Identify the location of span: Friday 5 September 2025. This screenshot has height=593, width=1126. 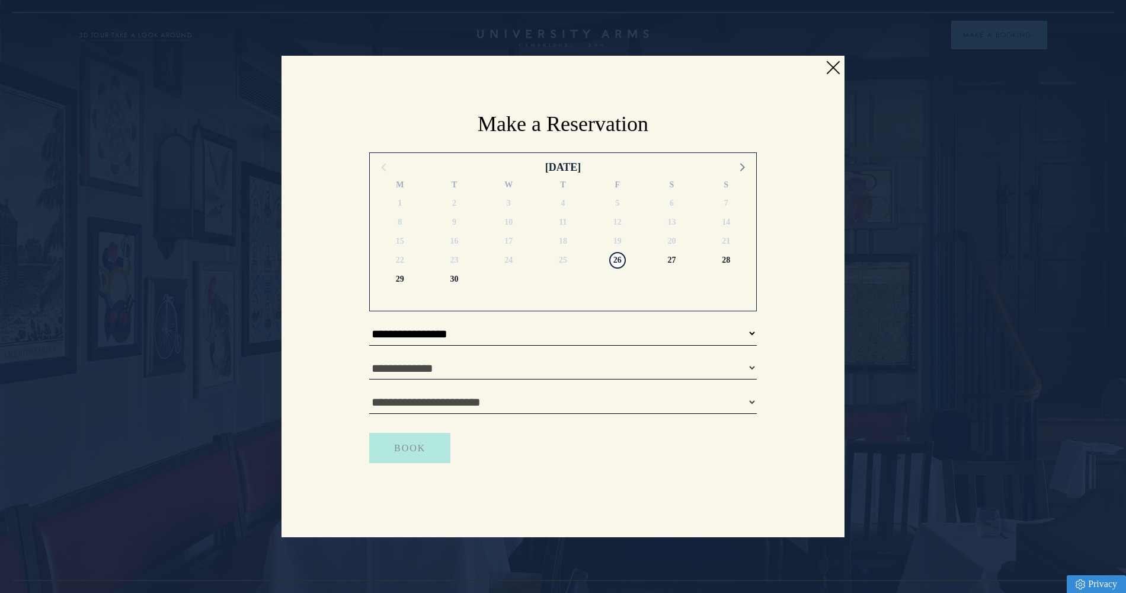
(617, 203).